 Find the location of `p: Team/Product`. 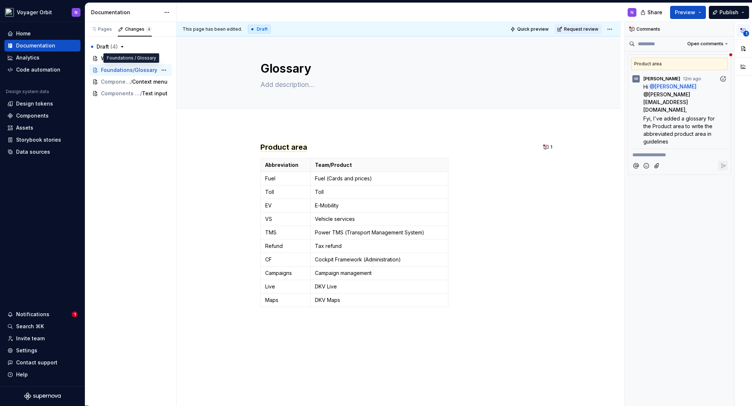

p: Team/Product is located at coordinates (379, 165).